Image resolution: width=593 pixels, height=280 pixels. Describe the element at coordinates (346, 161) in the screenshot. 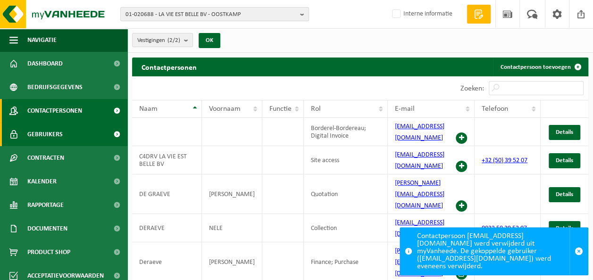

I see `td: Site access` at that location.